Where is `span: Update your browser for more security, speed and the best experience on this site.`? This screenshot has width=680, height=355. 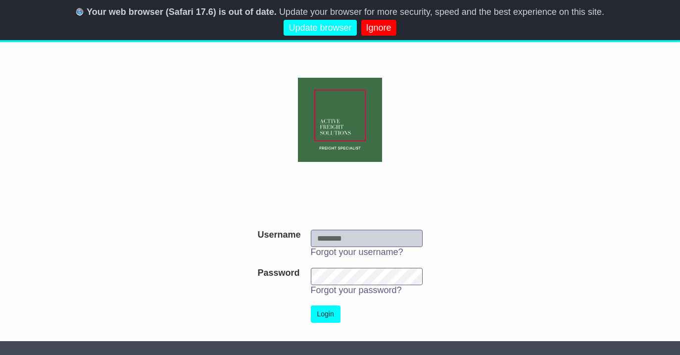
span: Update your browser for more security, speed and the best experience on this site. is located at coordinates (441, 12).